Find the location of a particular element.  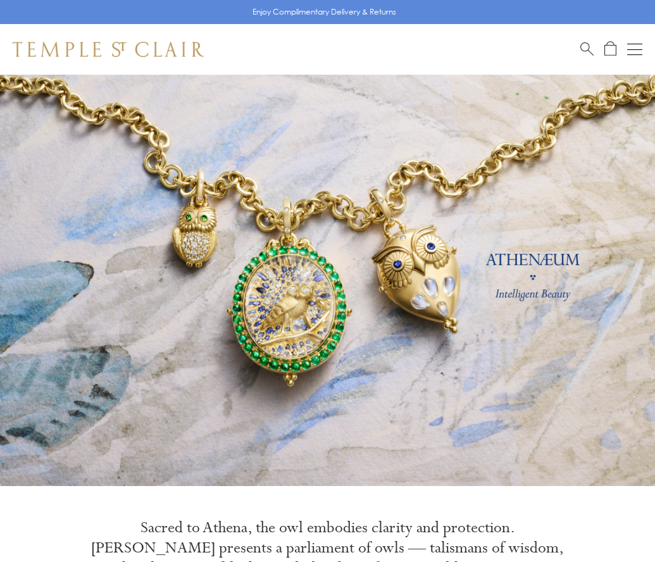

a: Open Shopping Bag is located at coordinates (610, 49).